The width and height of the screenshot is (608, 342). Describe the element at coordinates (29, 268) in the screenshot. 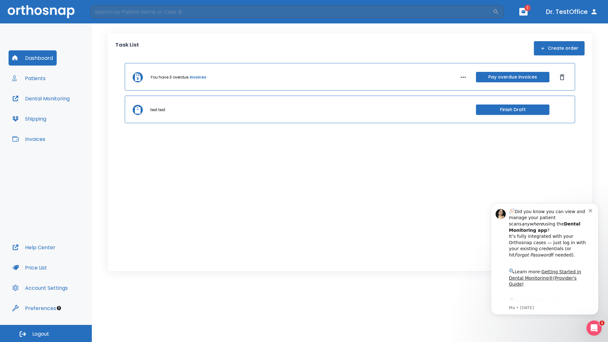

I see `button: Price List` at that location.